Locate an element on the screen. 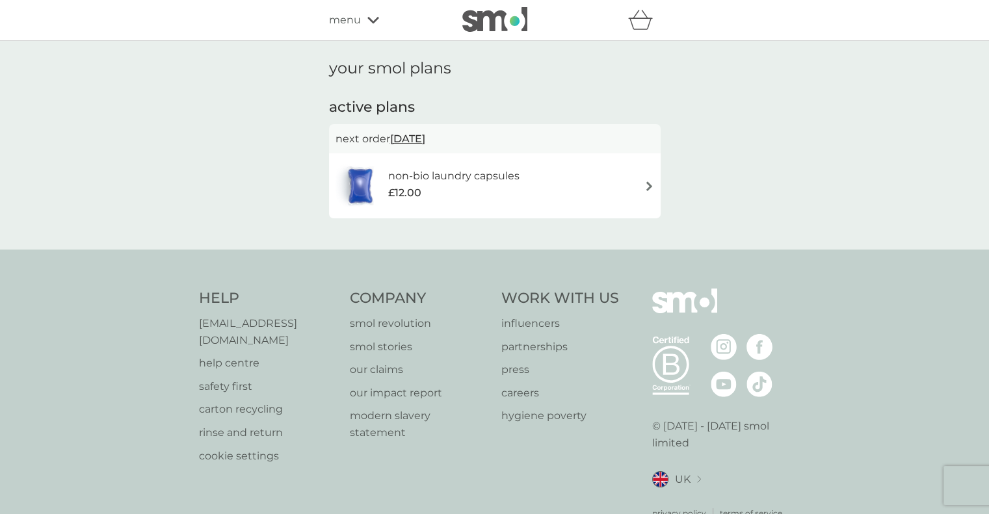 The image size is (989, 514). p: our impact report is located at coordinates (419, 393).